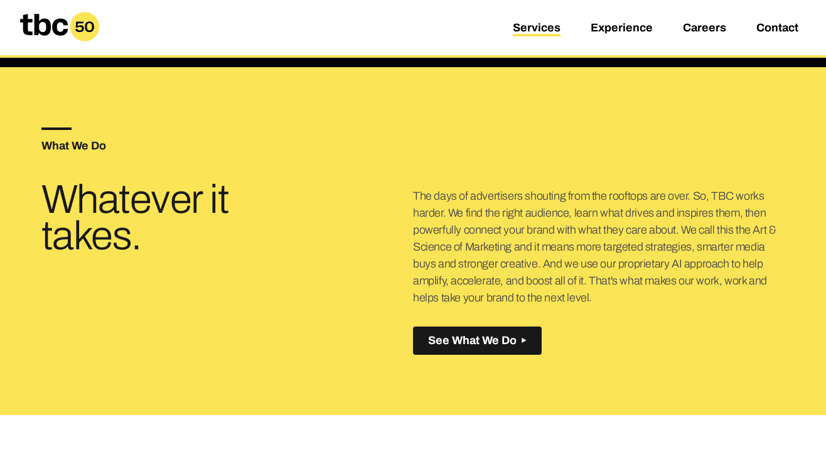 The height and width of the screenshot is (454, 826). Describe the element at coordinates (621, 29) in the screenshot. I see `a: Experience` at that location.